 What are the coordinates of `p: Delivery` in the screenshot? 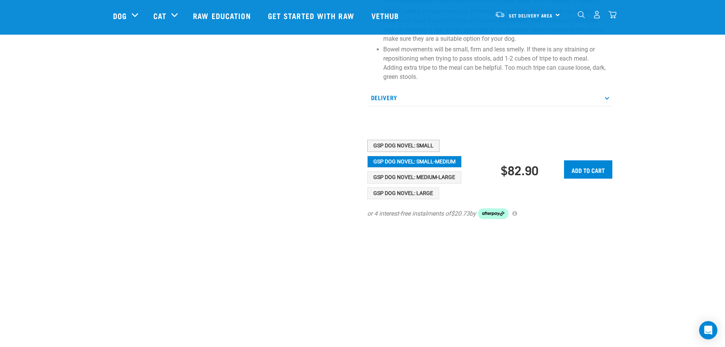 It's located at (490, 97).